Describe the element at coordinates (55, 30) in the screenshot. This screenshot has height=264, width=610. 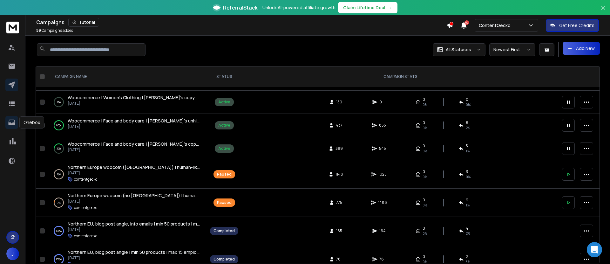
I see `p: Campaigns added` at that location.